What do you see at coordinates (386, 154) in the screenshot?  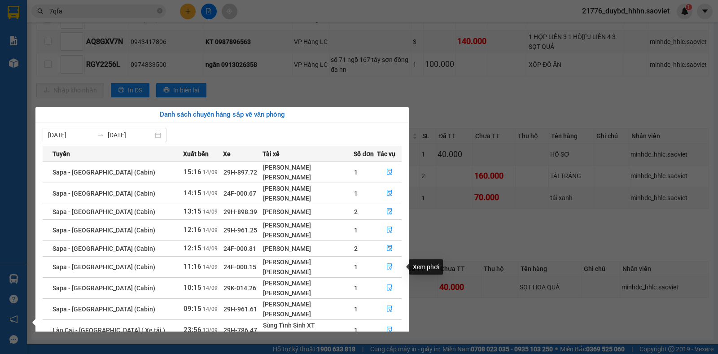 I see `span: Tác vụ` at bounding box center [386, 154].